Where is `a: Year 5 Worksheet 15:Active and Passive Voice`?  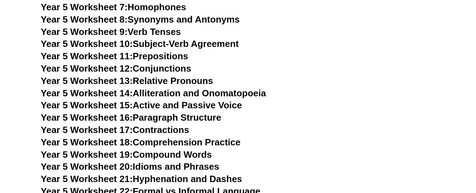
a: Year 5 Worksheet 15:Active and Passive Voice is located at coordinates (141, 105).